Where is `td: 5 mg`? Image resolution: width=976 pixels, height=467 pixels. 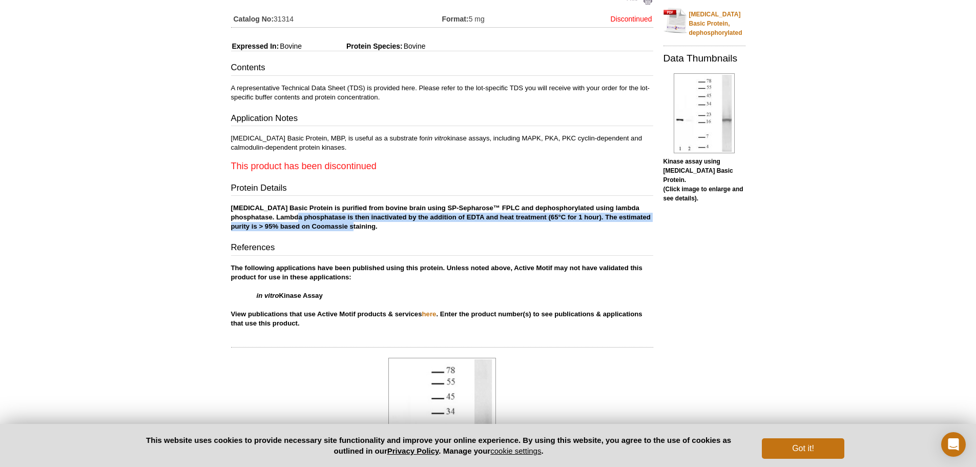
td: 5 mg is located at coordinates (495, 16).